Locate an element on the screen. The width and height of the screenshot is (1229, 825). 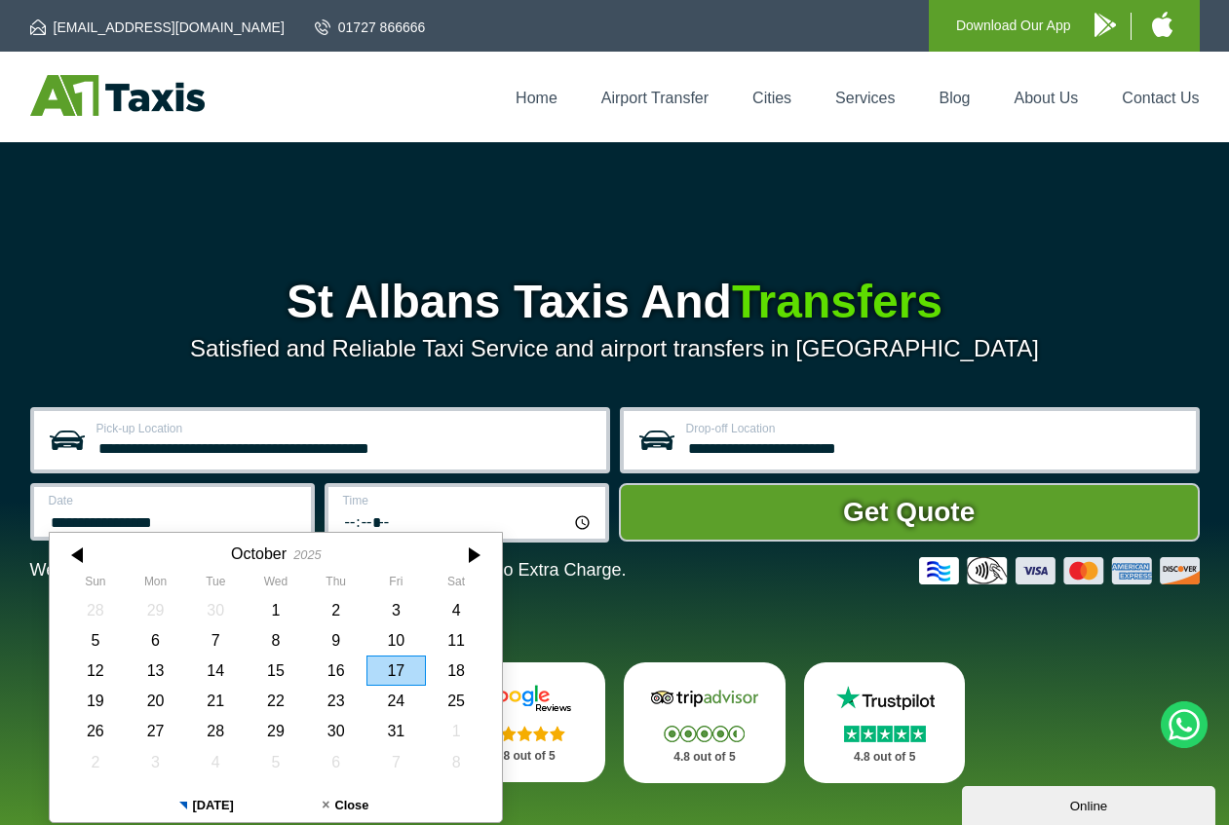
label: Time is located at coordinates (468, 501).